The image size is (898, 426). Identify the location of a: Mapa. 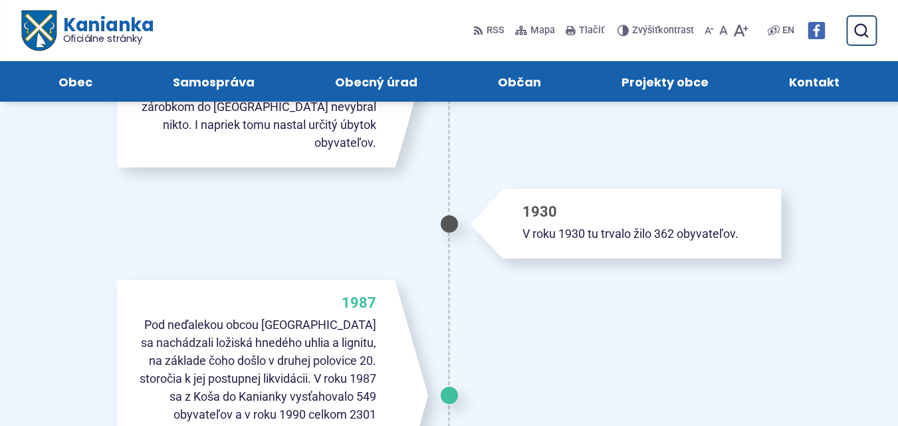
(535, 31).